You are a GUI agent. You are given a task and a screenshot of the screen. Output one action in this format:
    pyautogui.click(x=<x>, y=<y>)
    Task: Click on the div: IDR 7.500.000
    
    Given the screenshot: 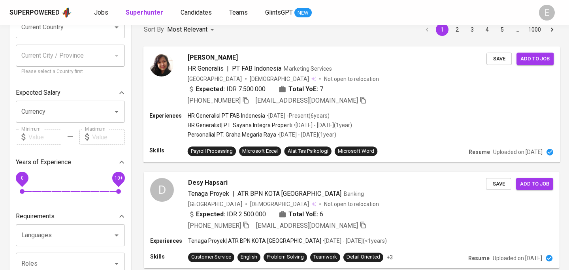 What is the action you would take?
    pyautogui.click(x=227, y=89)
    